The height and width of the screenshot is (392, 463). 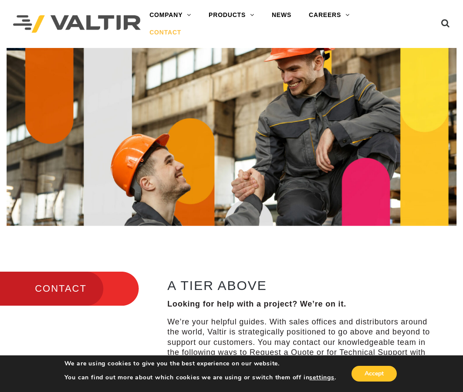 I want to click on h2: A TIER ABOVE, so click(x=303, y=285).